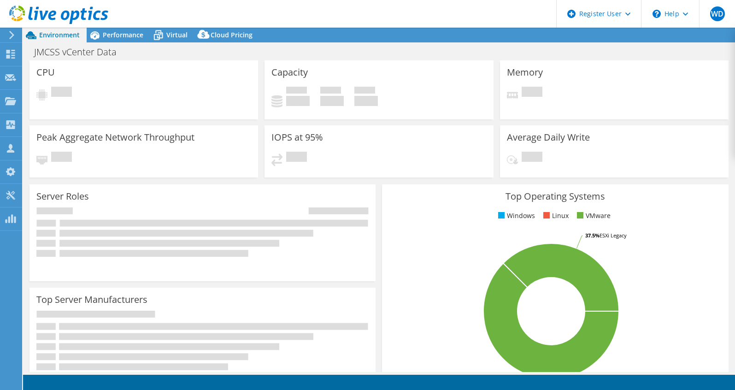 The width and height of the screenshot is (735, 390). I want to click on h3: Average Daily Write, so click(548, 137).